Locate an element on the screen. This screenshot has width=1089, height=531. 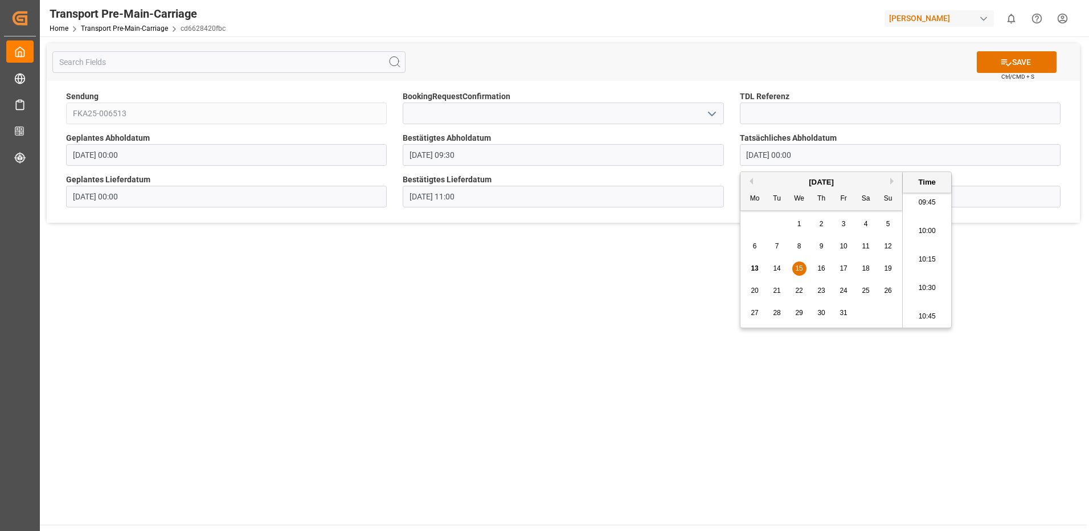
li: 10:15 is located at coordinates (927, 260).